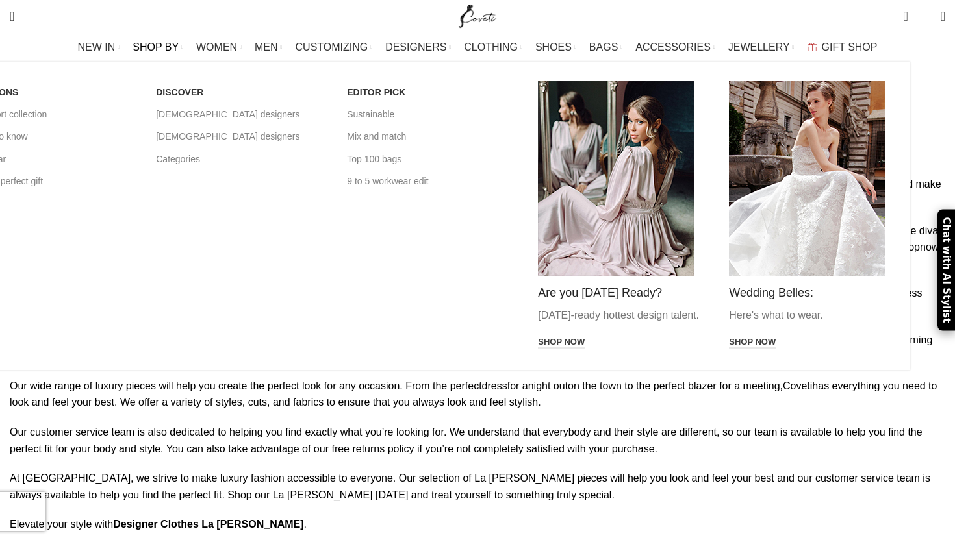 The height and width of the screenshot is (540, 955). Describe the element at coordinates (416, 47) in the screenshot. I see `span: DESIGNERS` at that location.